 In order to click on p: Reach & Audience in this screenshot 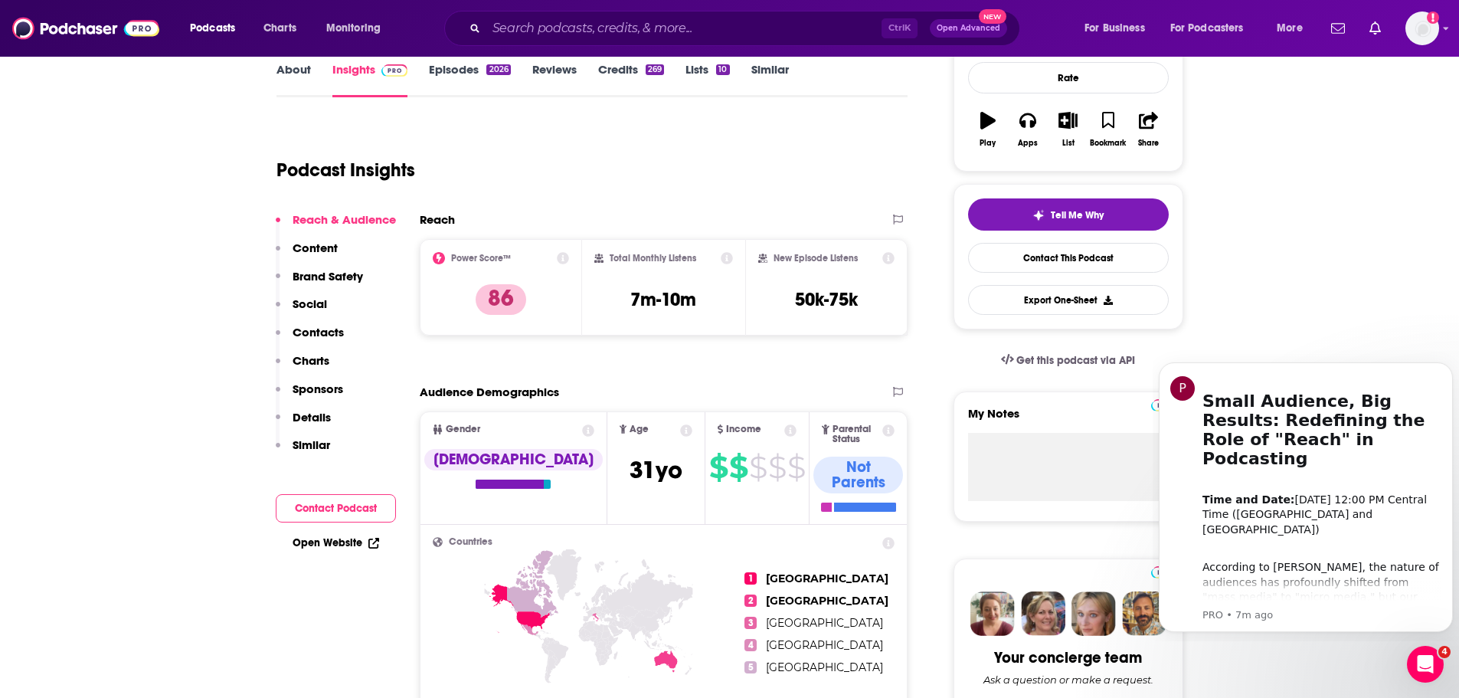, I will do `click(344, 219)`.